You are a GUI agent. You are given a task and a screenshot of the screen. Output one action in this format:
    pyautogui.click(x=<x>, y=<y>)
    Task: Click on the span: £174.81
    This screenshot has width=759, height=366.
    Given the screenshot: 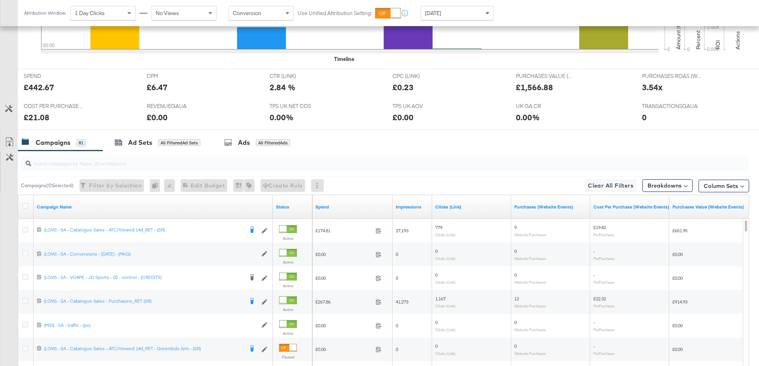 What is the action you would take?
    pyautogui.click(x=344, y=230)
    